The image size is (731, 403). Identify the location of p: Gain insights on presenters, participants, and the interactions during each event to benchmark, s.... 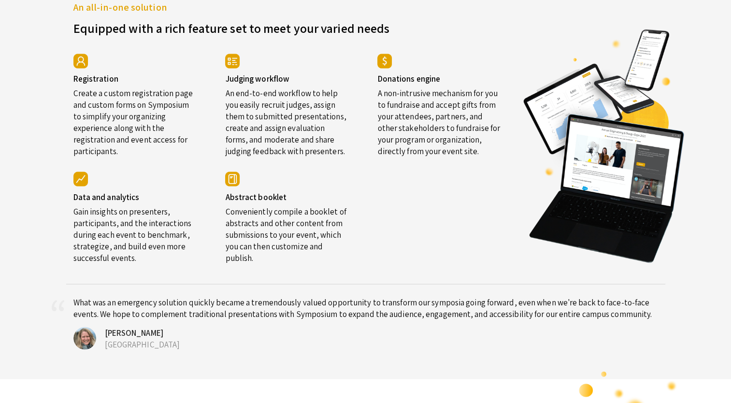
(135, 233).